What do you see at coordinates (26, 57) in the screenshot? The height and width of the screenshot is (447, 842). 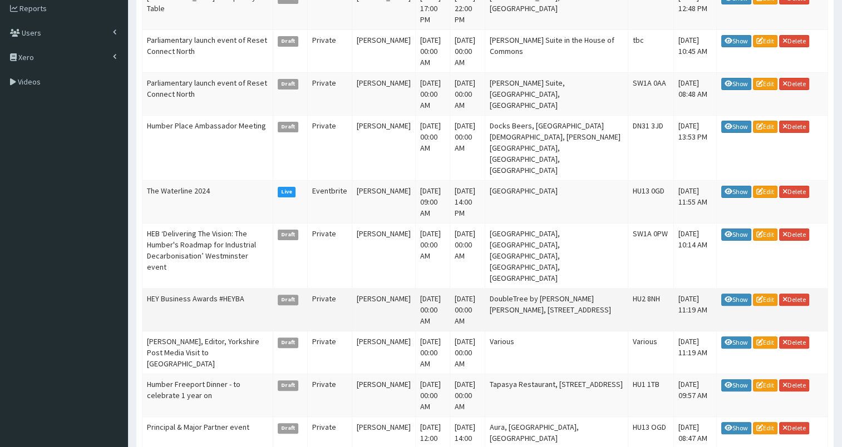 I see `span: Xero` at bounding box center [26, 57].